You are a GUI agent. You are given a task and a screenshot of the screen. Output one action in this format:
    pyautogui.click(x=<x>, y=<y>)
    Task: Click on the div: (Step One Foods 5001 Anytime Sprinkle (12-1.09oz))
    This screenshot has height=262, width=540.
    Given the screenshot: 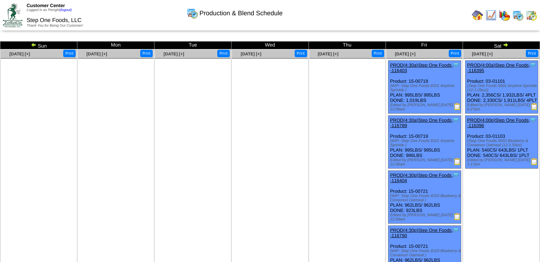 What is the action you would take?
    pyautogui.click(x=503, y=88)
    